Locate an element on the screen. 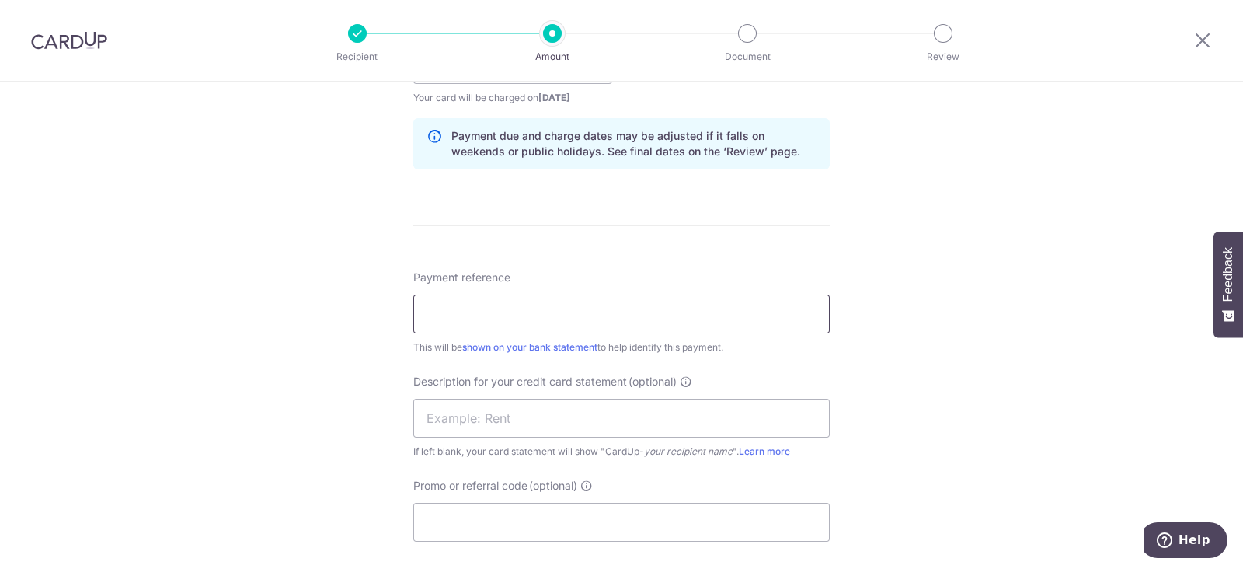 This screenshot has height=569, width=1243. input: Example: Rent is located at coordinates (621, 418).